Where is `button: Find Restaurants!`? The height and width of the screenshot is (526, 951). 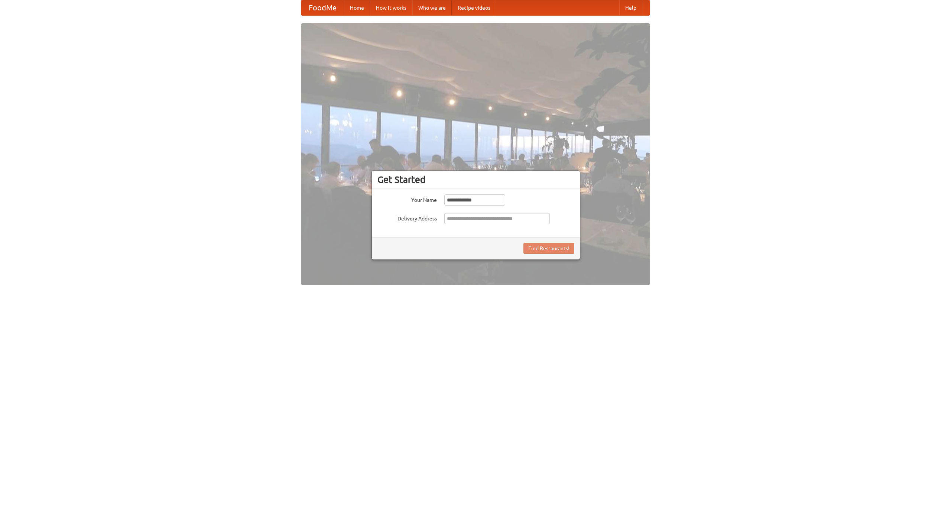
button: Find Restaurants! is located at coordinates (549, 248).